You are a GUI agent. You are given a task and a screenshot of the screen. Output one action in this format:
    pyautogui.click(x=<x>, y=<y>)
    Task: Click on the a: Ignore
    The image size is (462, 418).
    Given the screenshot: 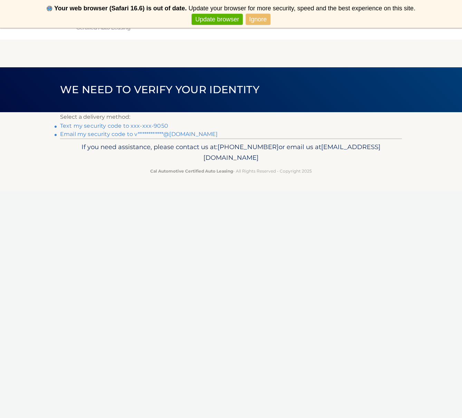 What is the action you would take?
    pyautogui.click(x=258, y=19)
    